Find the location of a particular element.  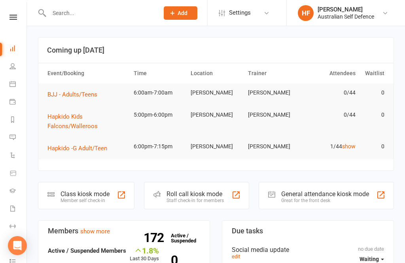

button: Hapkido -G Adult/Teen is located at coordinates (80, 148).